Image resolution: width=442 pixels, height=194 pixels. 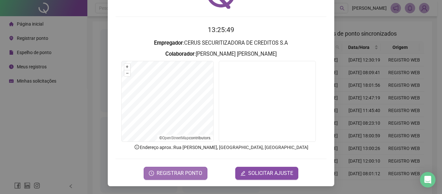 I want to click on a: OpenStreetMap, so click(x=175, y=138).